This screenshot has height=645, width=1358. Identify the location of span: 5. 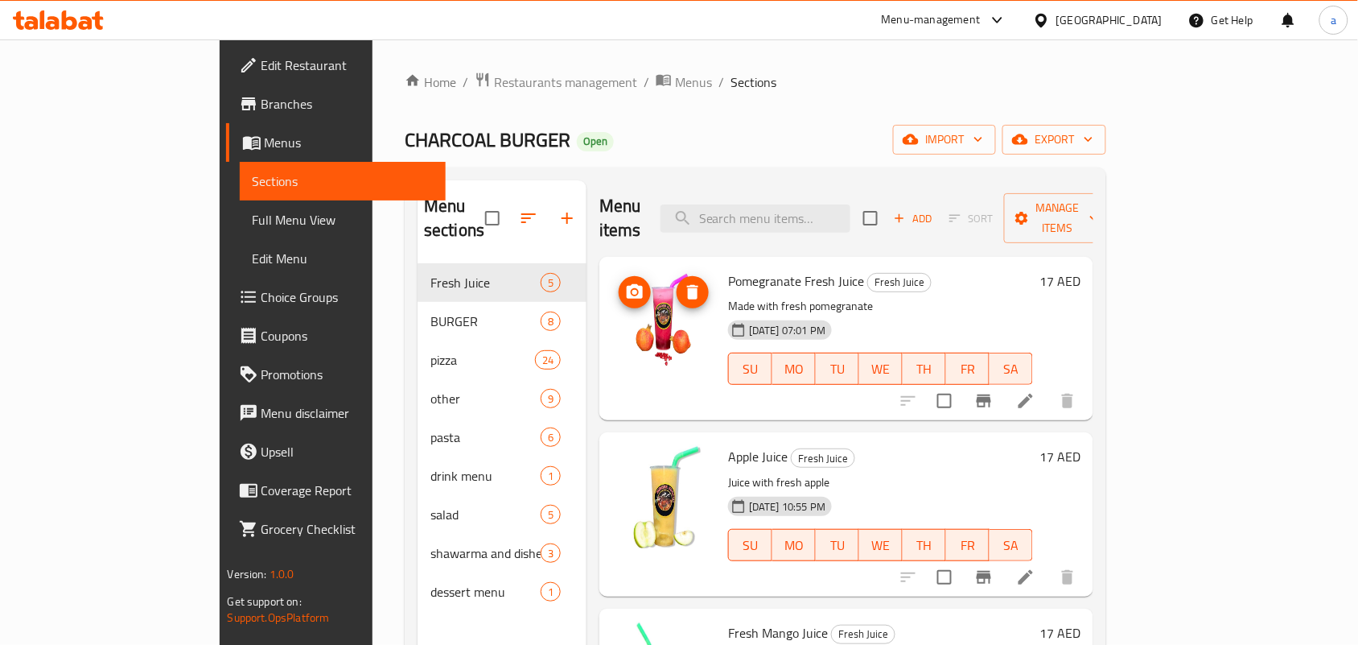
(550, 282).